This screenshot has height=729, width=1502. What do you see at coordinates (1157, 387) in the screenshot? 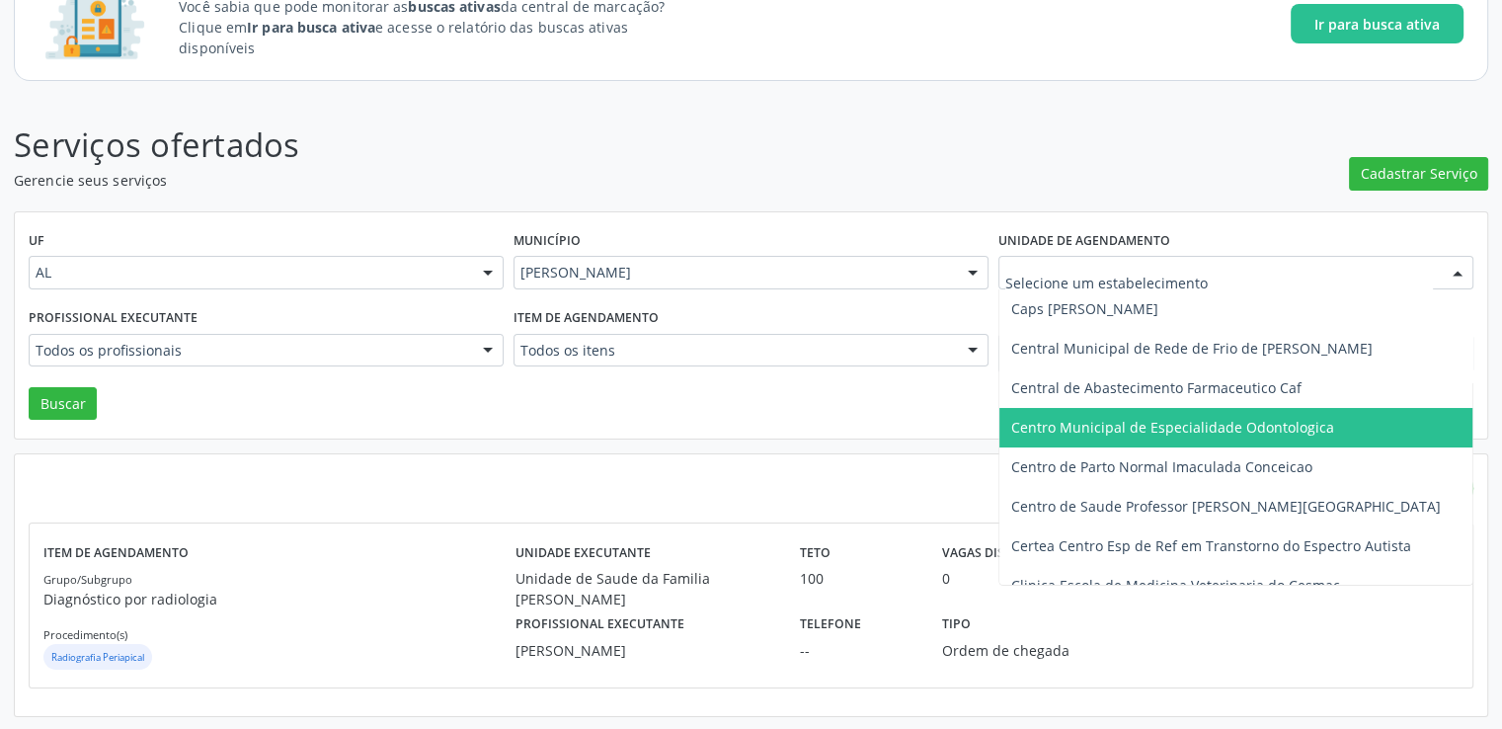
I see `span: Central de Abastecimento Farmaceutico Caf` at bounding box center [1157, 387].